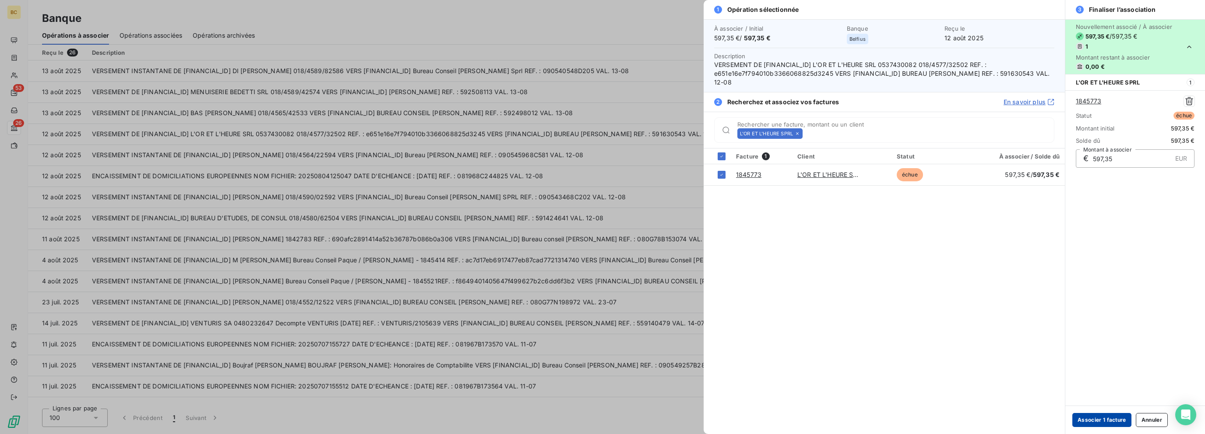  Describe the element at coordinates (1124, 27) in the screenshot. I see `span: Nouvellement associé / À associer` at that location.